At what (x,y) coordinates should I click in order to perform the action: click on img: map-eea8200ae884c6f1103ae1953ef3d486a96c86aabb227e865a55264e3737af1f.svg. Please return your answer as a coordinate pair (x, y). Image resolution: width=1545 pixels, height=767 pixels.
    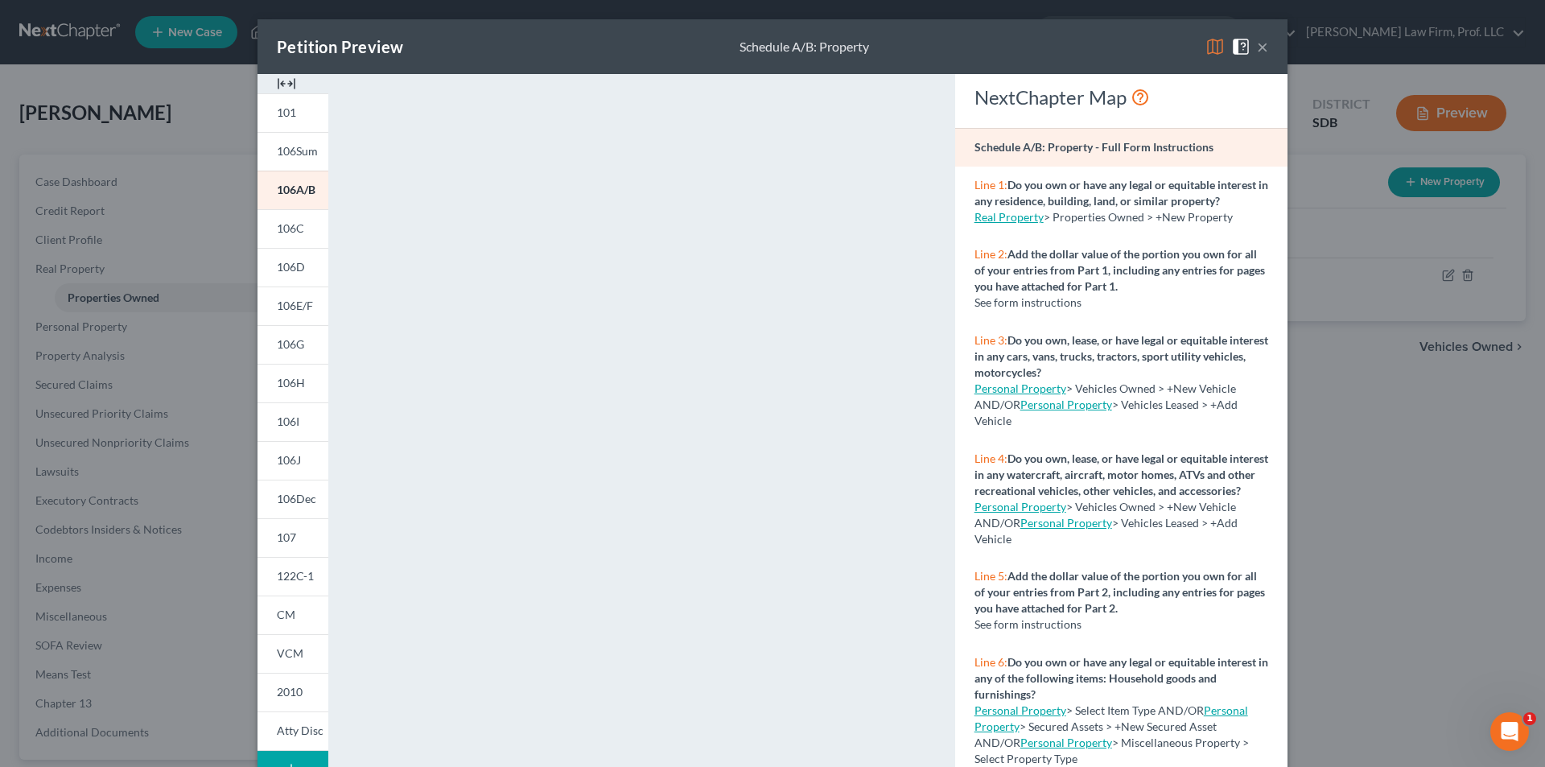
    Looking at the image, I should click on (1215, 47).